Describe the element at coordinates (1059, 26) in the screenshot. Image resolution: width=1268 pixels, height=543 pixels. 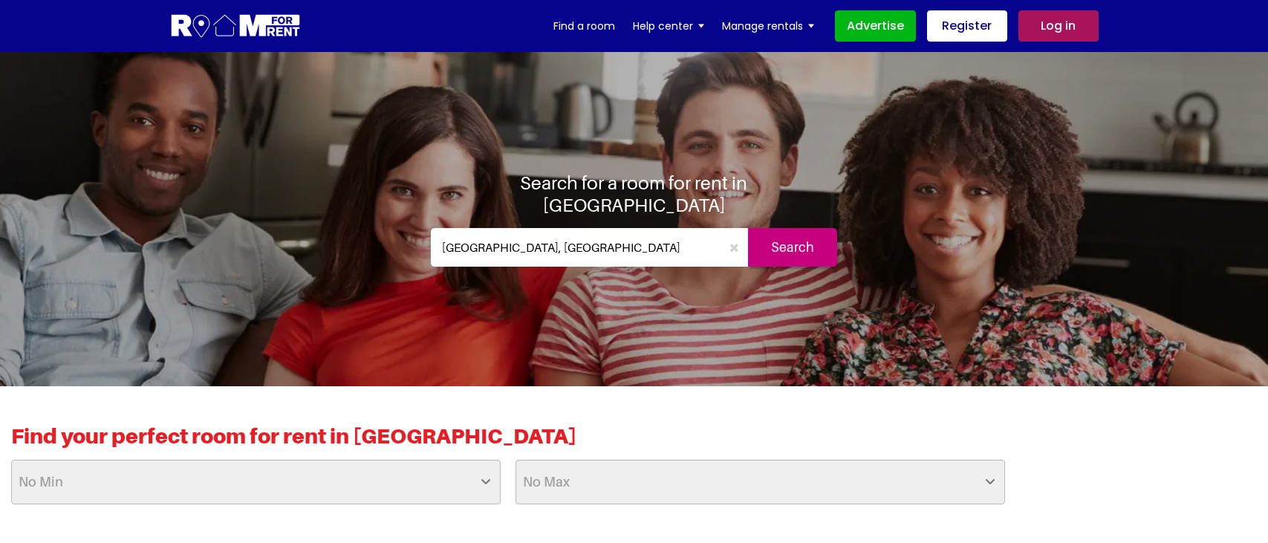
I see `a: Log in` at that location.